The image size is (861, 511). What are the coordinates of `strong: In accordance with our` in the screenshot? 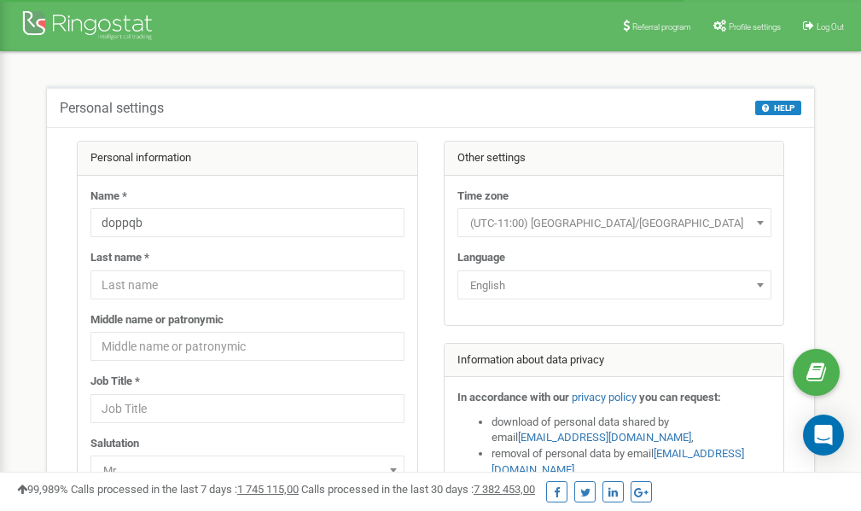 It's located at (513, 397).